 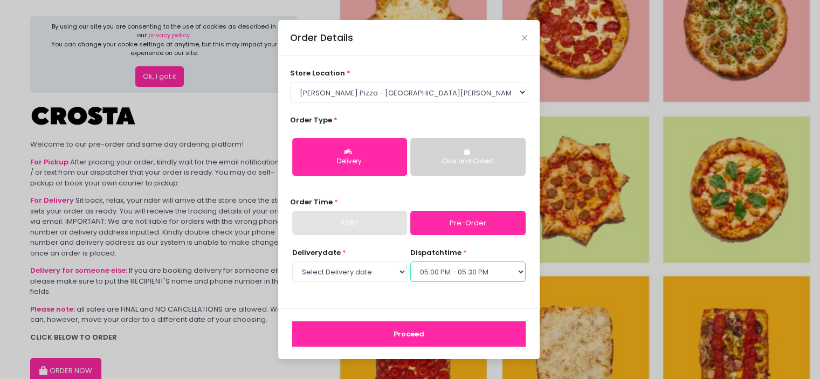 I want to click on span: Order Type, so click(x=311, y=120).